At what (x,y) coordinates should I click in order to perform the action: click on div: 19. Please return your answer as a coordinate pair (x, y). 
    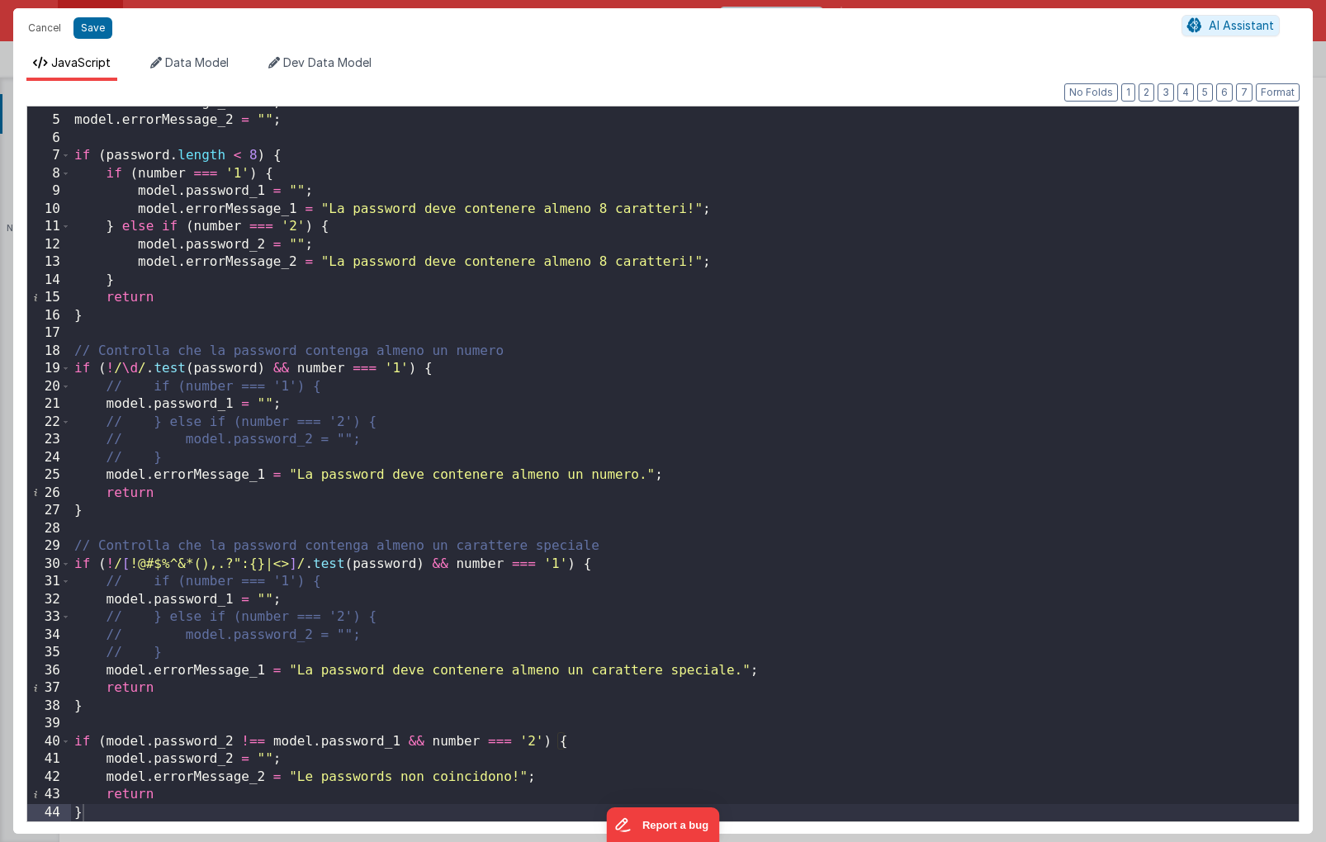
    Looking at the image, I should click on (49, 369).